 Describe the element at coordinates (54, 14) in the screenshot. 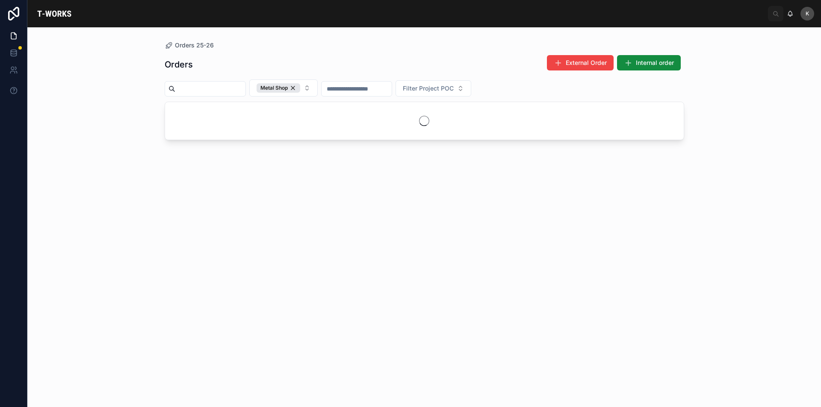

I see `img: App logo` at that location.